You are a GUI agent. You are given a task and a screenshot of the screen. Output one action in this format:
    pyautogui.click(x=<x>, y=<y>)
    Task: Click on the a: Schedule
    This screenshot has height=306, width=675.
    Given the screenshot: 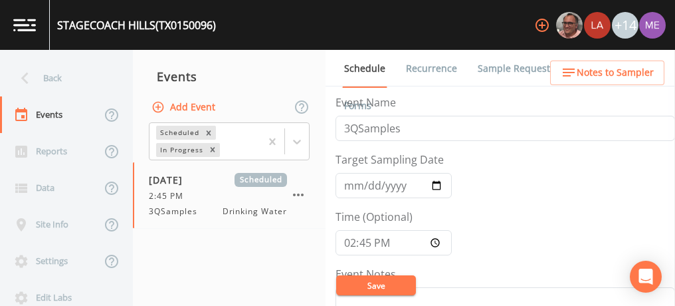 What is the action you would take?
    pyautogui.click(x=365, y=68)
    